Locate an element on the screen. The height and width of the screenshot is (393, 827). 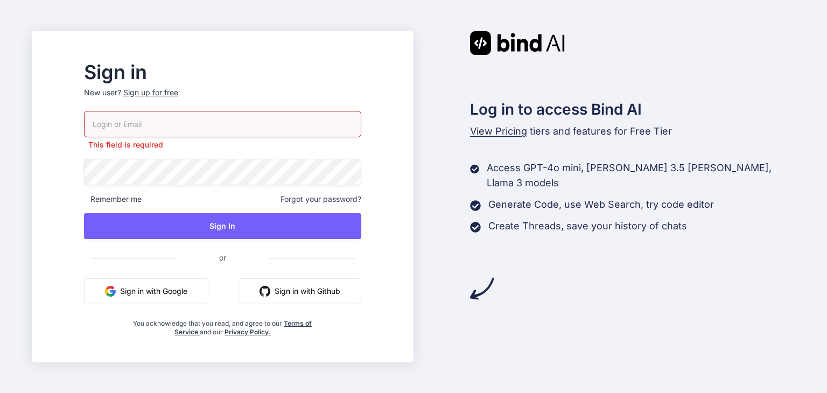
span: or is located at coordinates (222, 257).